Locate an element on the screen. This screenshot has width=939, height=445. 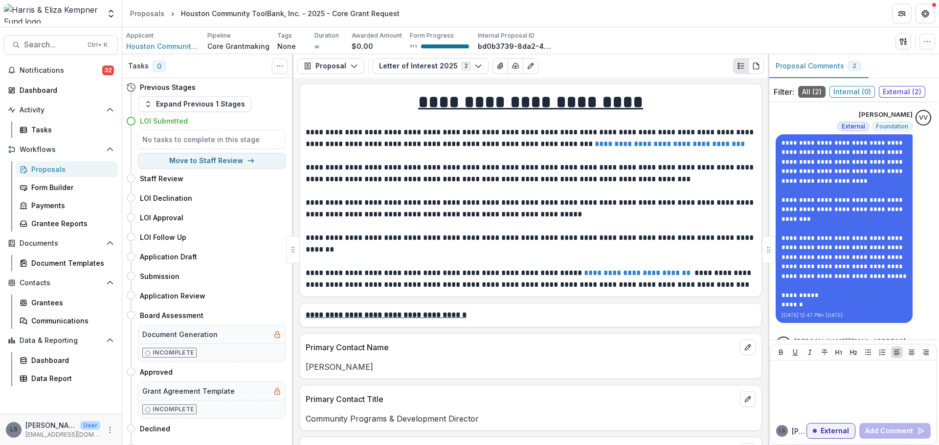
h4: Declined is located at coordinates (155, 429).